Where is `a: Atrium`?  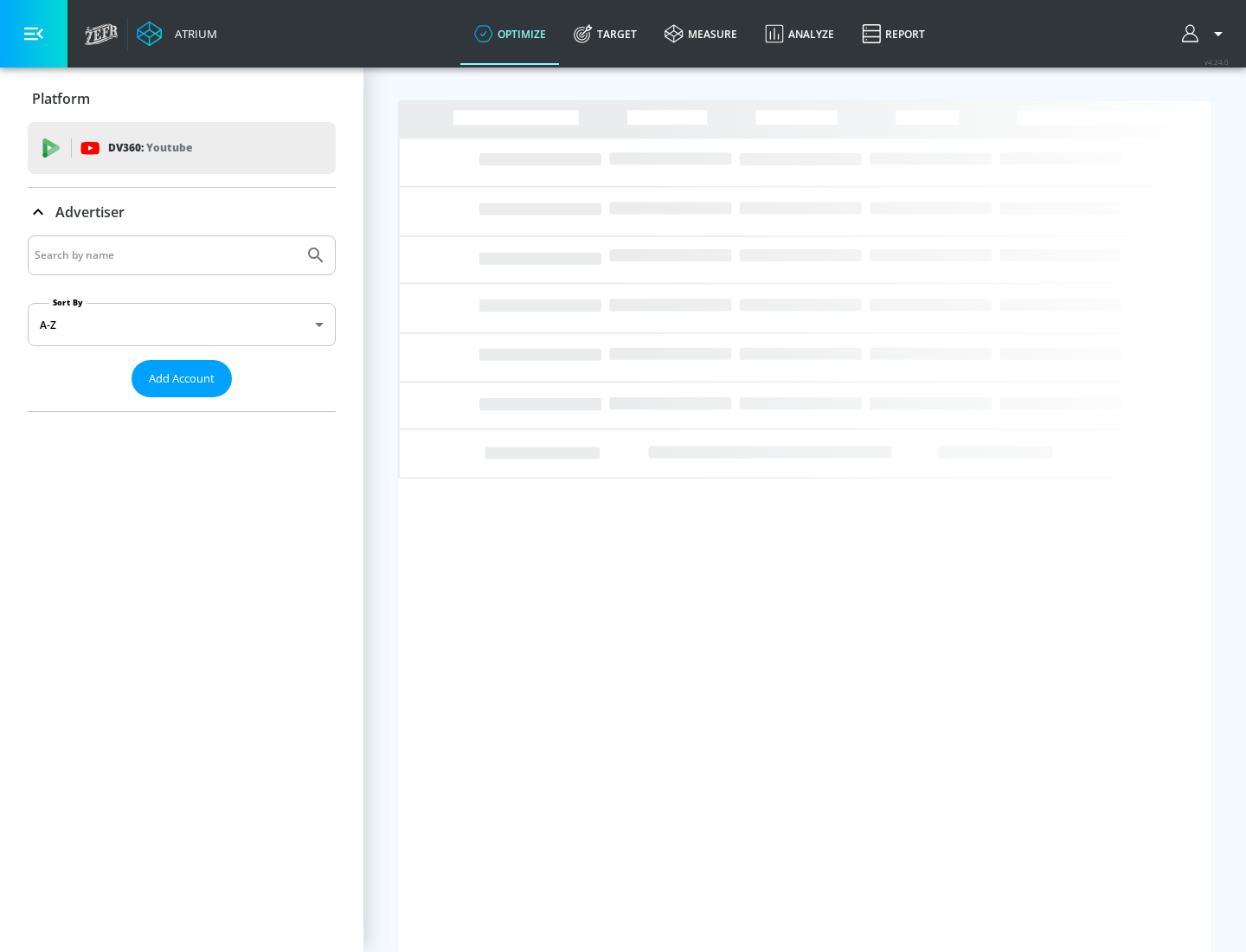
a: Atrium is located at coordinates (177, 33).